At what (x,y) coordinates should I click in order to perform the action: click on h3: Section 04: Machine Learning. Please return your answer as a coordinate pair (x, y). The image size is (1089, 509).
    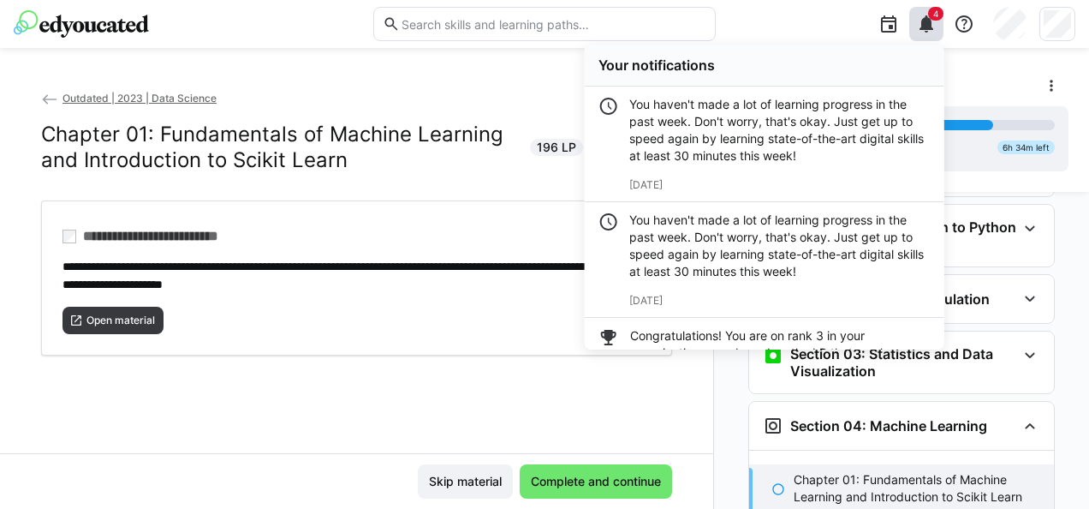
    Looking at the image, I should click on (889, 425).